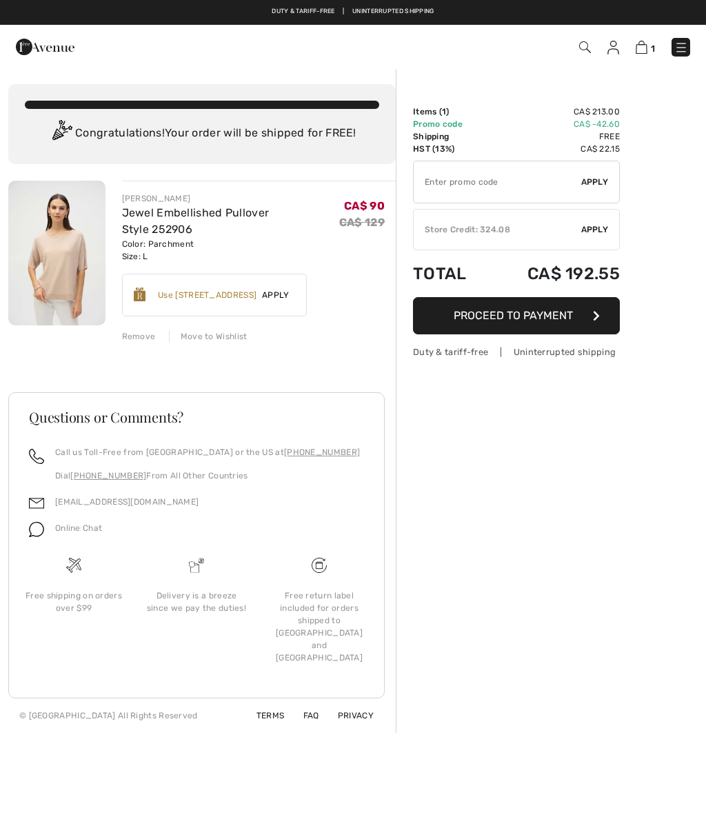 The width and height of the screenshot is (706, 839). I want to click on span: Proceed to Payment, so click(513, 315).